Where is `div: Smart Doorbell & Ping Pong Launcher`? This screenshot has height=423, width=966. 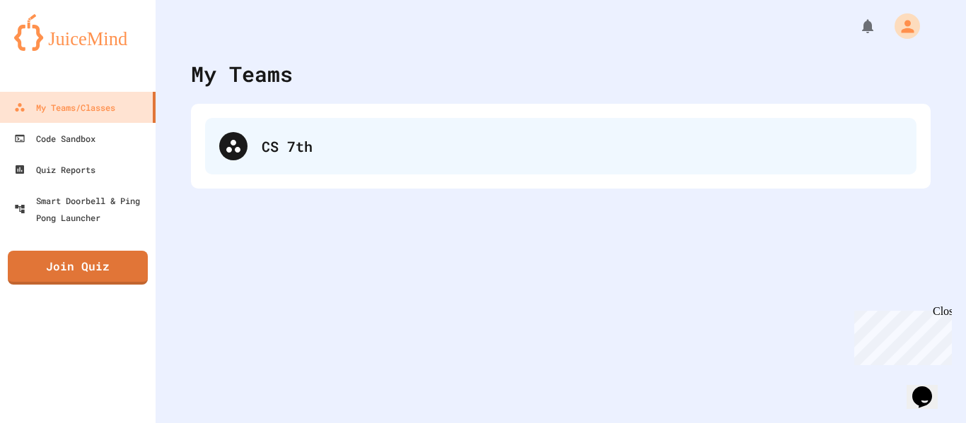
div: Smart Doorbell & Ping Pong Launcher is located at coordinates (82, 209).